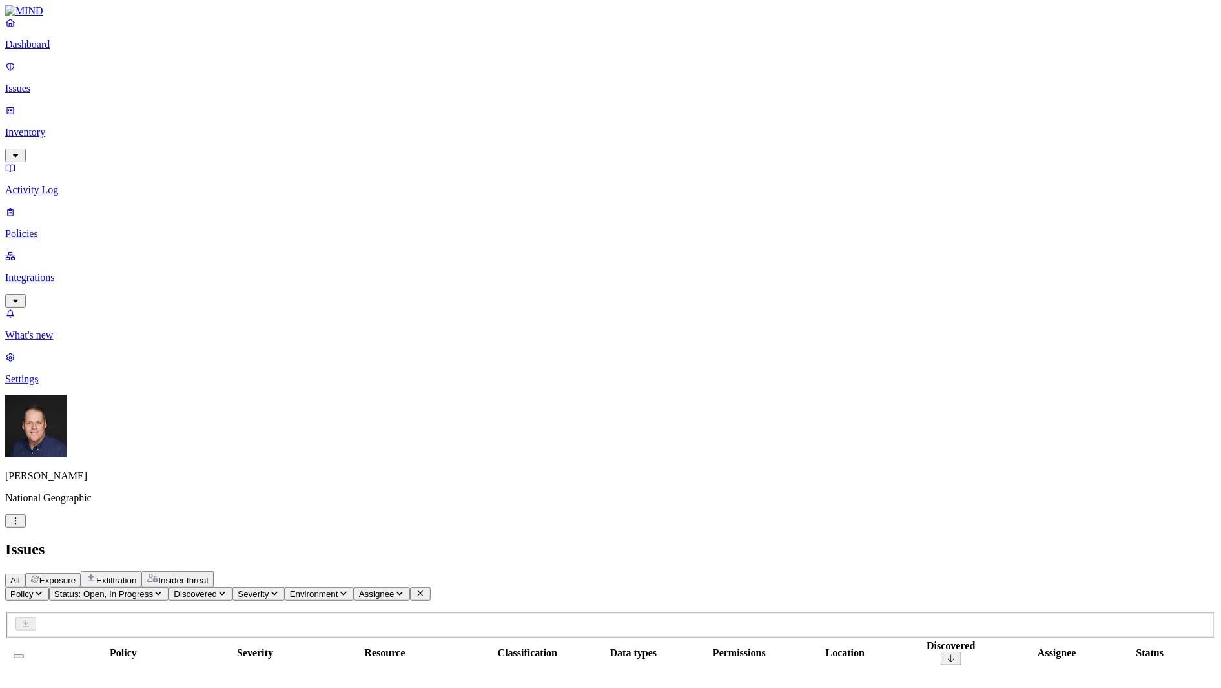  Describe the element at coordinates (385, 653) in the screenshot. I see `div: Resource` at that location.